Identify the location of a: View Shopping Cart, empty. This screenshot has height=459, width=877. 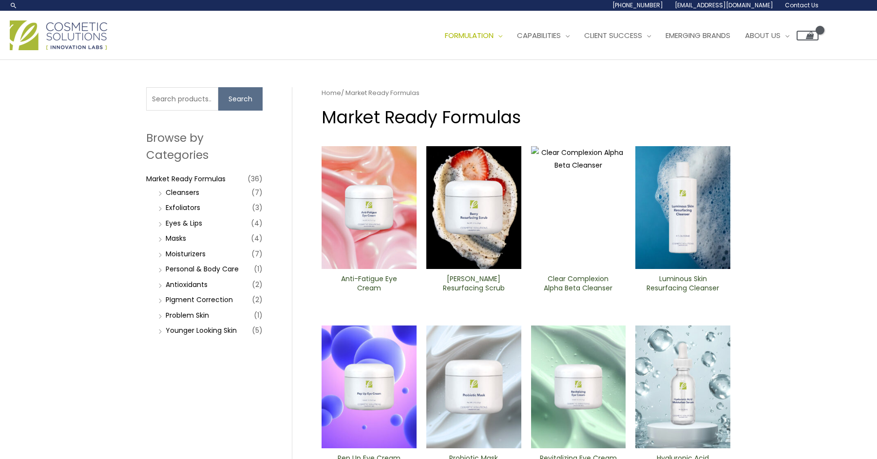
(807, 36).